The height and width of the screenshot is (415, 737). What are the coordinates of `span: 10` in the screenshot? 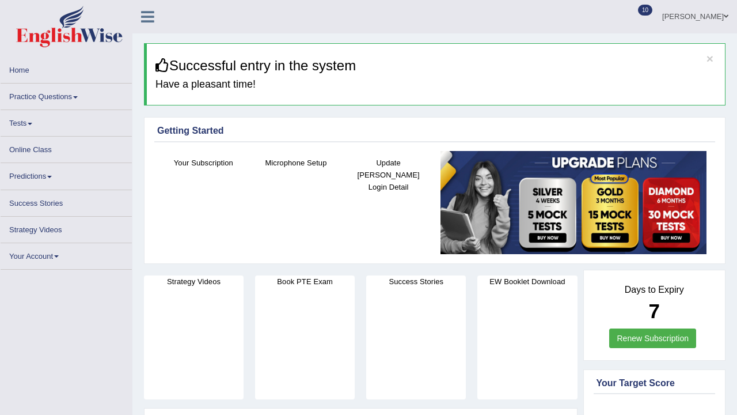 It's located at (645, 10).